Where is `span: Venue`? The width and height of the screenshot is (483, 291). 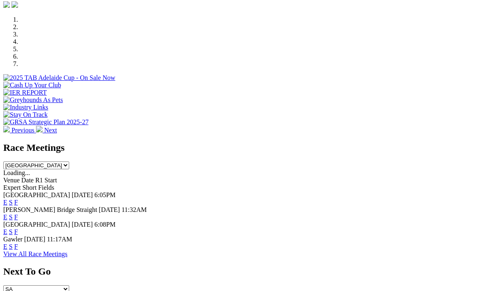
span: Venue is located at coordinates (11, 180).